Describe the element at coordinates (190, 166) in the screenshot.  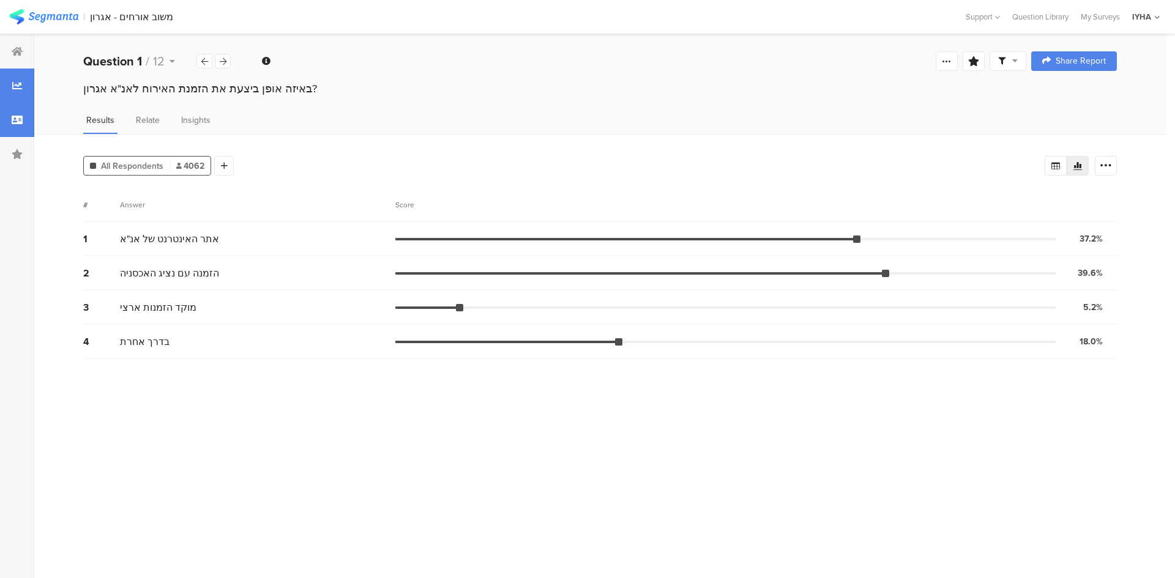
I see `span: 4062` at that location.